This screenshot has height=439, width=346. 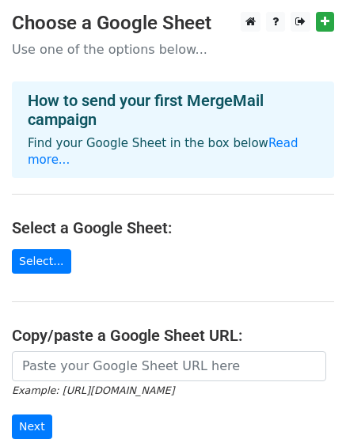 I want to click on p: Find your Google Sheet in the box below, so click(x=172, y=152).